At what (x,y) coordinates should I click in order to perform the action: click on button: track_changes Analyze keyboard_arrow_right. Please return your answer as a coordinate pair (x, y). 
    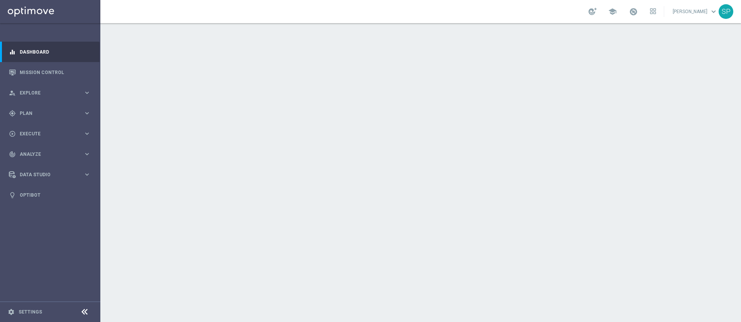
    Looking at the image, I should click on (50, 154).